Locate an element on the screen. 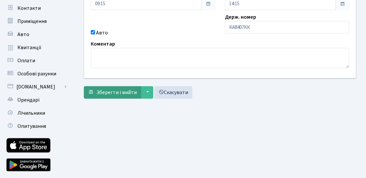 The height and width of the screenshot is (178, 366). span: Оплати is located at coordinates (26, 61).